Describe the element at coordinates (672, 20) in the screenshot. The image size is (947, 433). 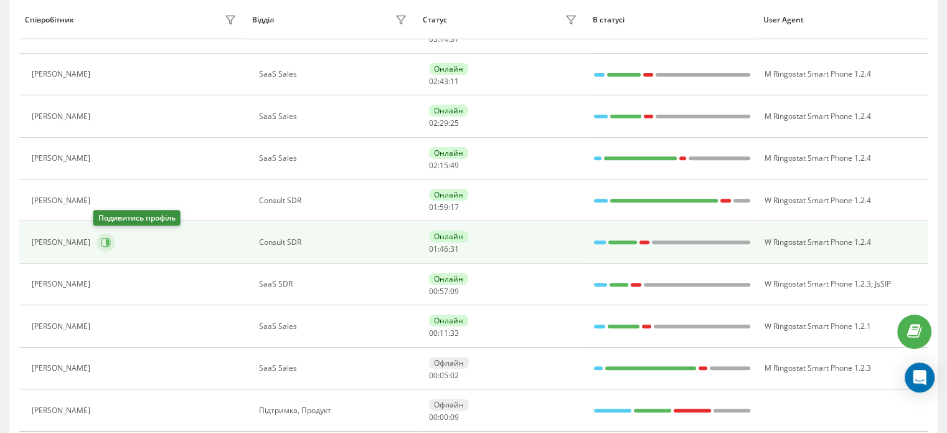
I see `div: В статусі` at that location.